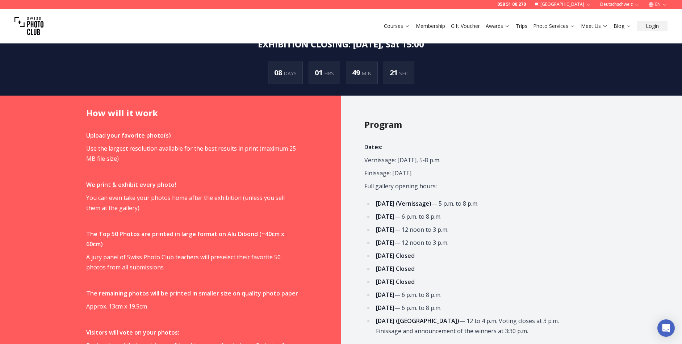  I want to click on a: Trips, so click(522, 26).